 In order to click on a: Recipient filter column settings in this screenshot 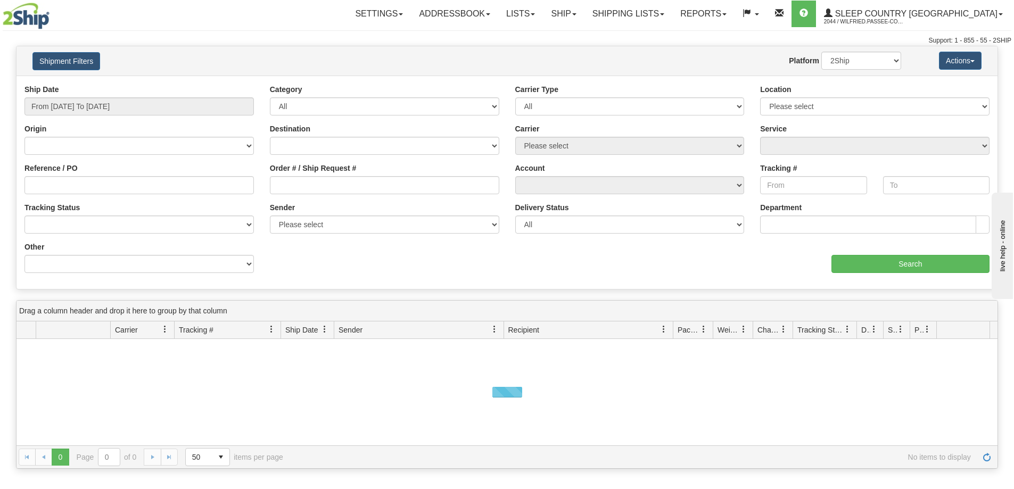, I will do `click(664, 330)`.